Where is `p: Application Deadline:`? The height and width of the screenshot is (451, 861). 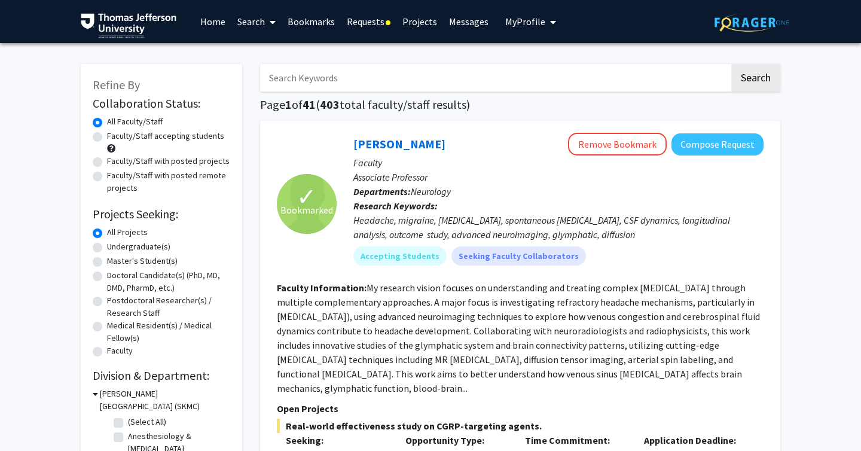 p: Application Deadline: is located at coordinates (695, 440).